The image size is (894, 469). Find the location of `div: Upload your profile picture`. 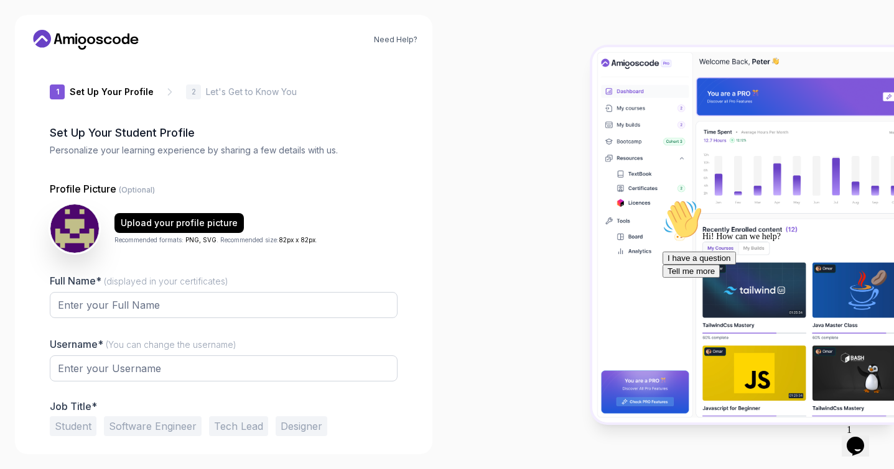

div: Upload your profile picture is located at coordinates (179, 223).